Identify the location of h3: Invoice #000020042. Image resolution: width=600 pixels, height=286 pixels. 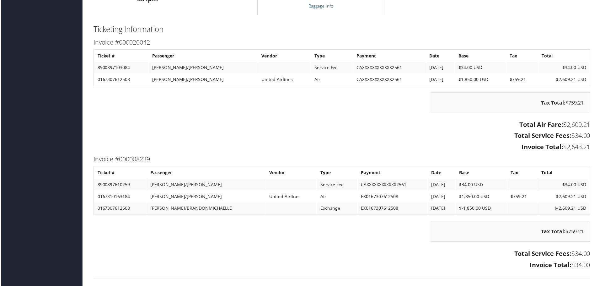
(342, 43).